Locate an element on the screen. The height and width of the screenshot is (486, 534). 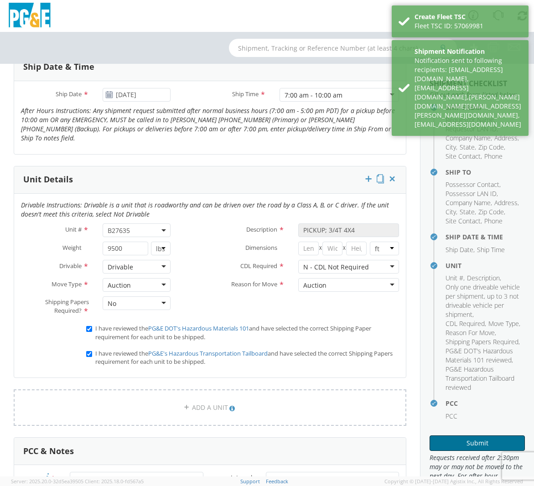
span: Drivable is located at coordinates (70, 266).